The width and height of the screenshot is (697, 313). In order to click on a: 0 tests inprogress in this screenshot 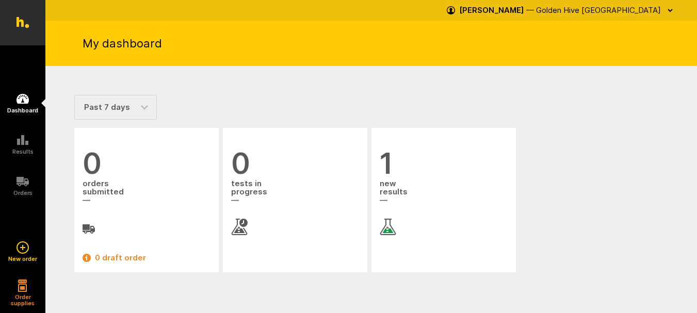, I will do `click(295, 192)`.